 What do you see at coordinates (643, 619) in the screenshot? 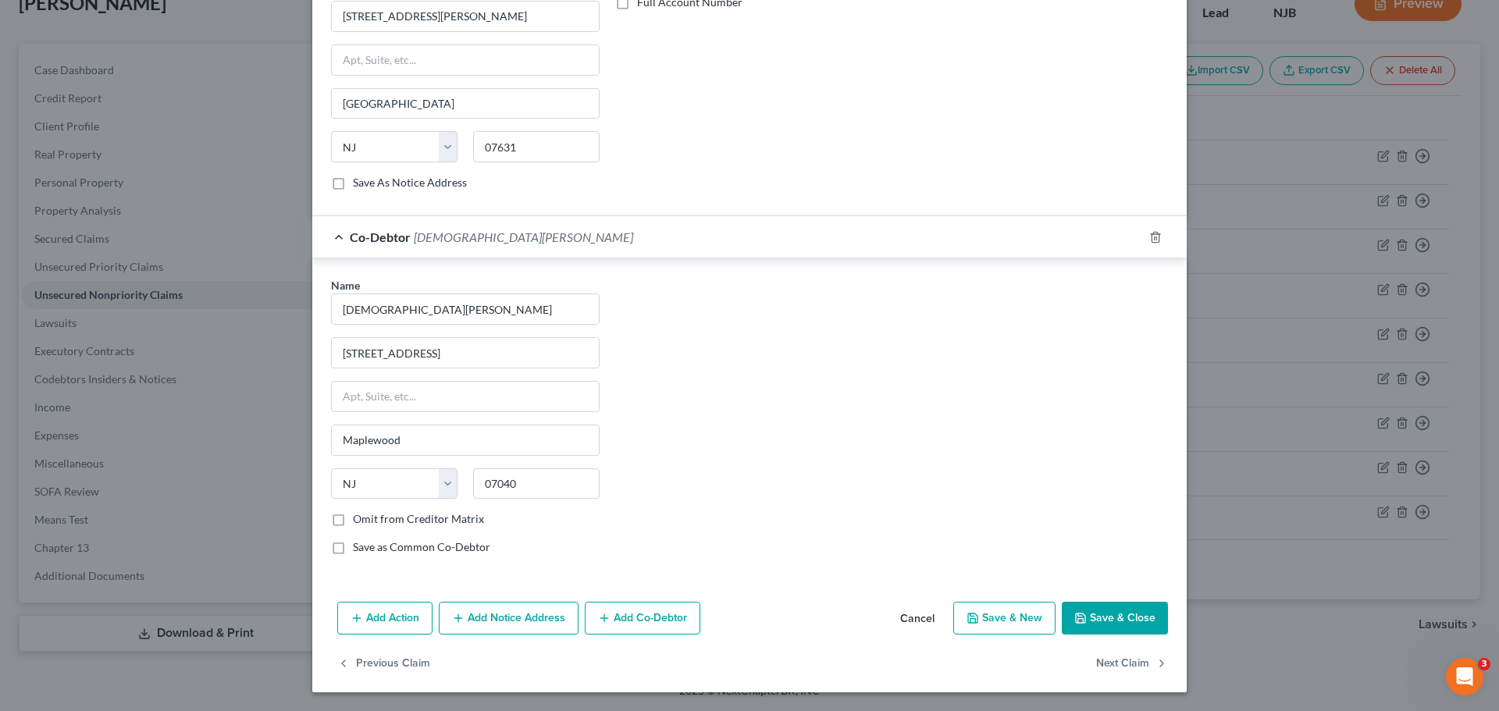
I see `button: Add Co-Debtor` at bounding box center [643, 619].